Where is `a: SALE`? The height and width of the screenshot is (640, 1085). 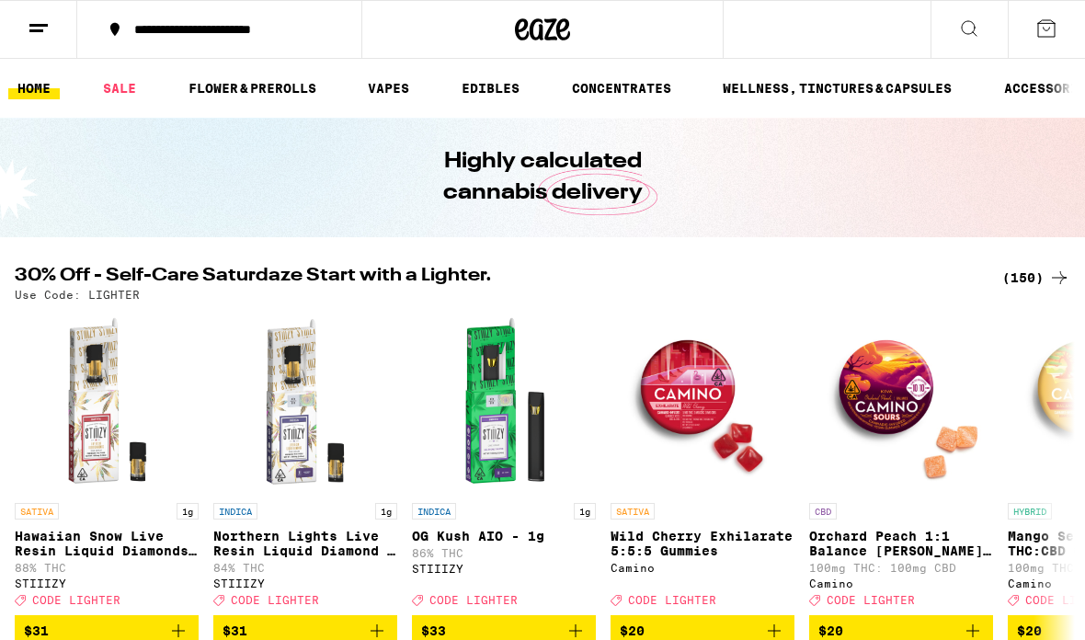 a: SALE is located at coordinates (120, 88).